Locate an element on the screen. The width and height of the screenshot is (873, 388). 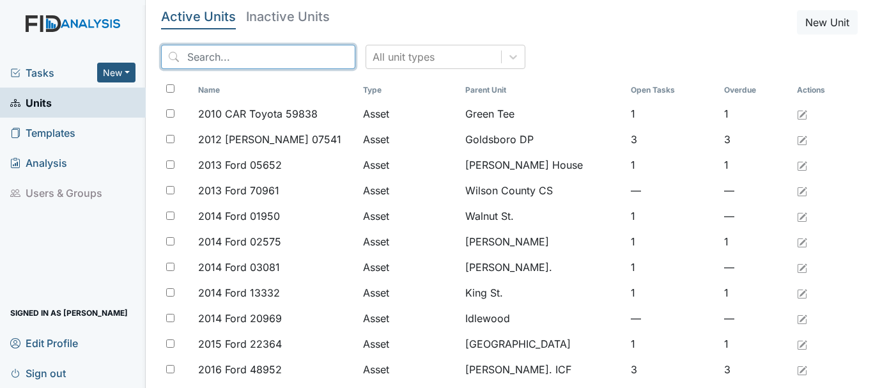
a: Tasks is located at coordinates (54, 73).